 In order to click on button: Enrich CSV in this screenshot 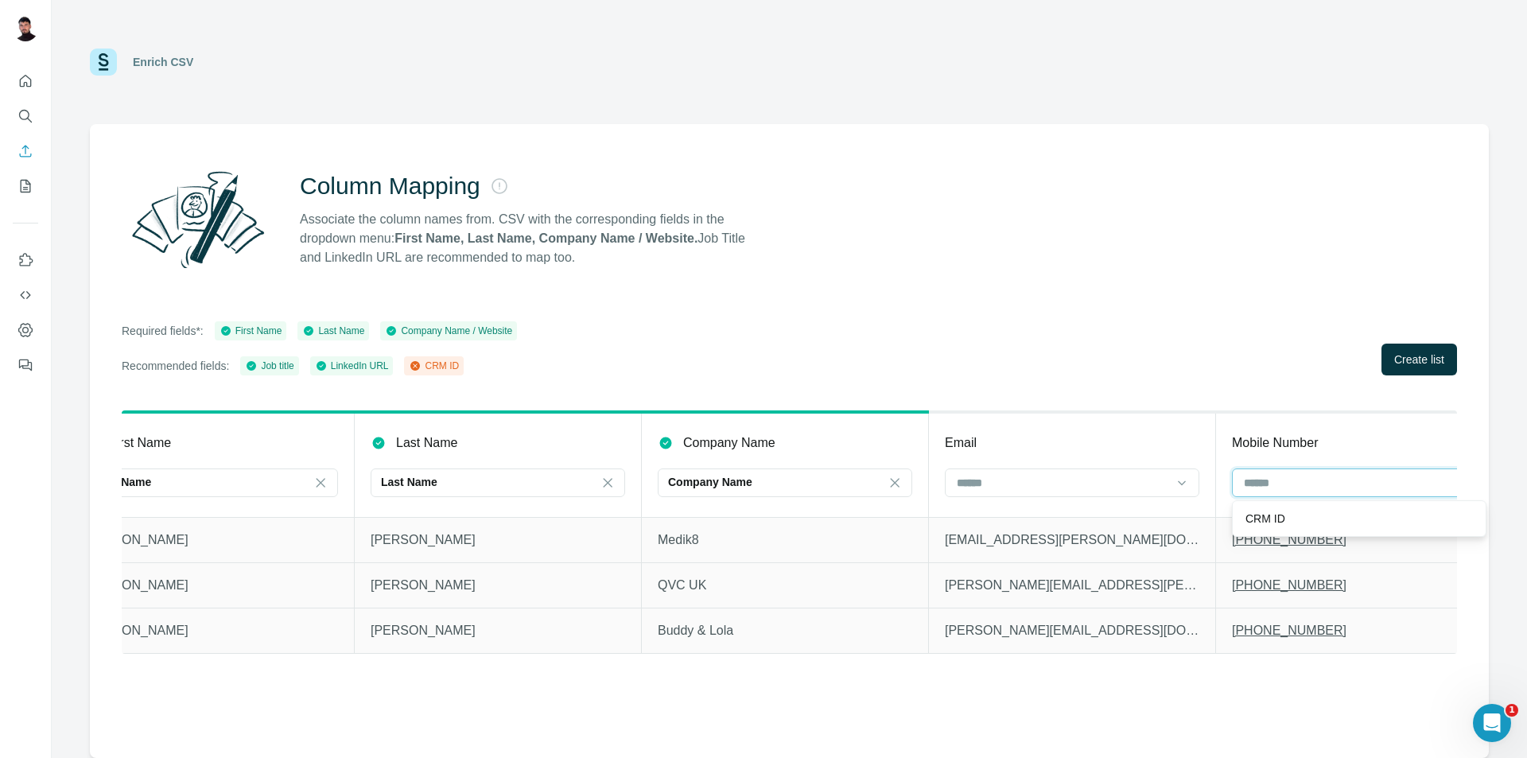, I will do `click(25, 151)`.